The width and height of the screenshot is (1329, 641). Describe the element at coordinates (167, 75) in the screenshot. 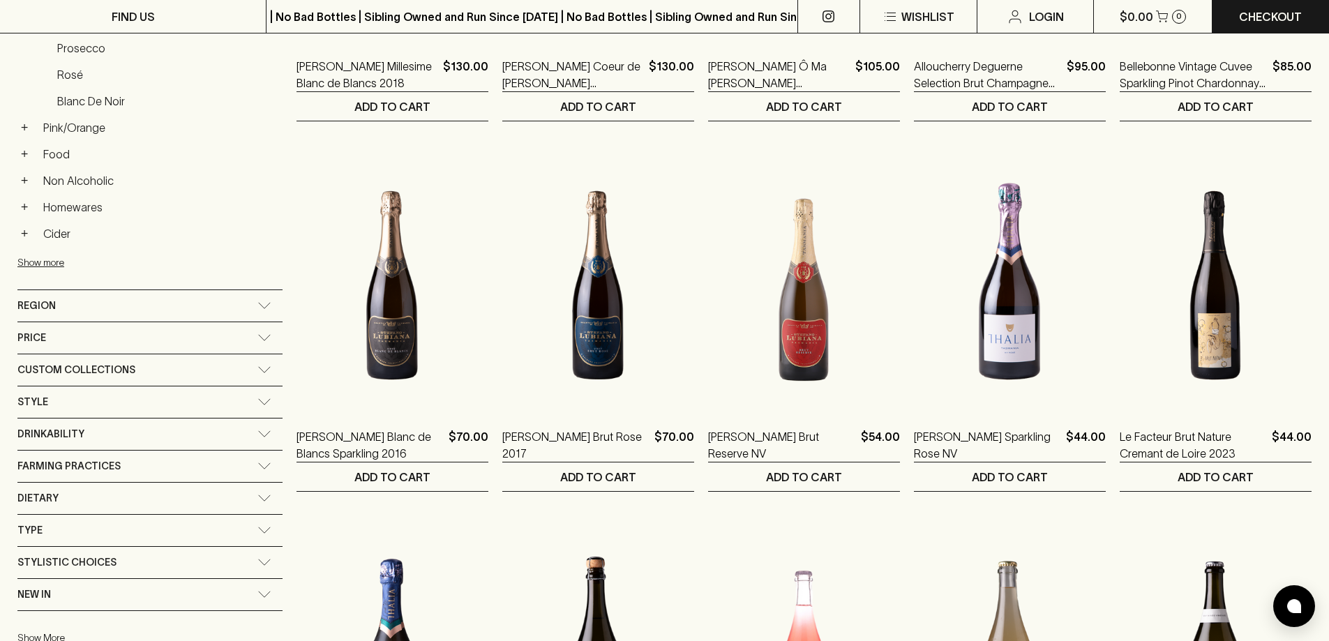

I see `a: Rosé` at that location.